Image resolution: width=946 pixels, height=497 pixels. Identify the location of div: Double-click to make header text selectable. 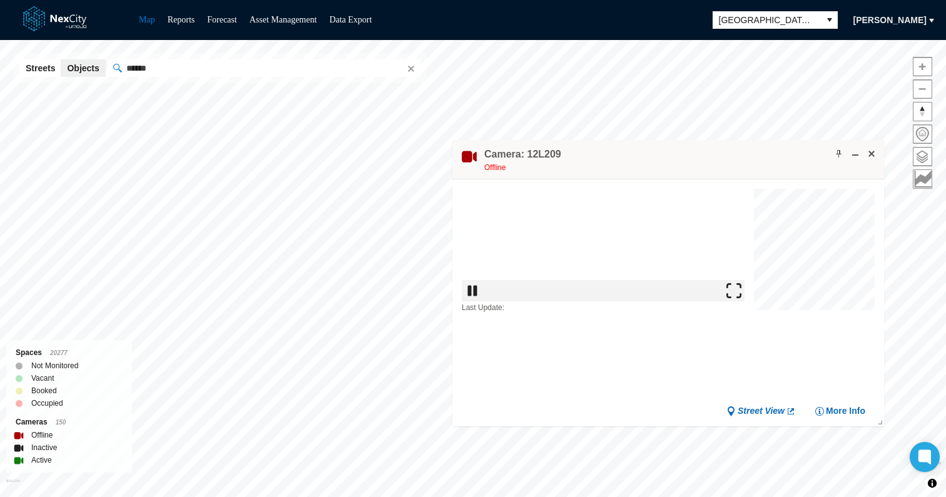
(522, 161).